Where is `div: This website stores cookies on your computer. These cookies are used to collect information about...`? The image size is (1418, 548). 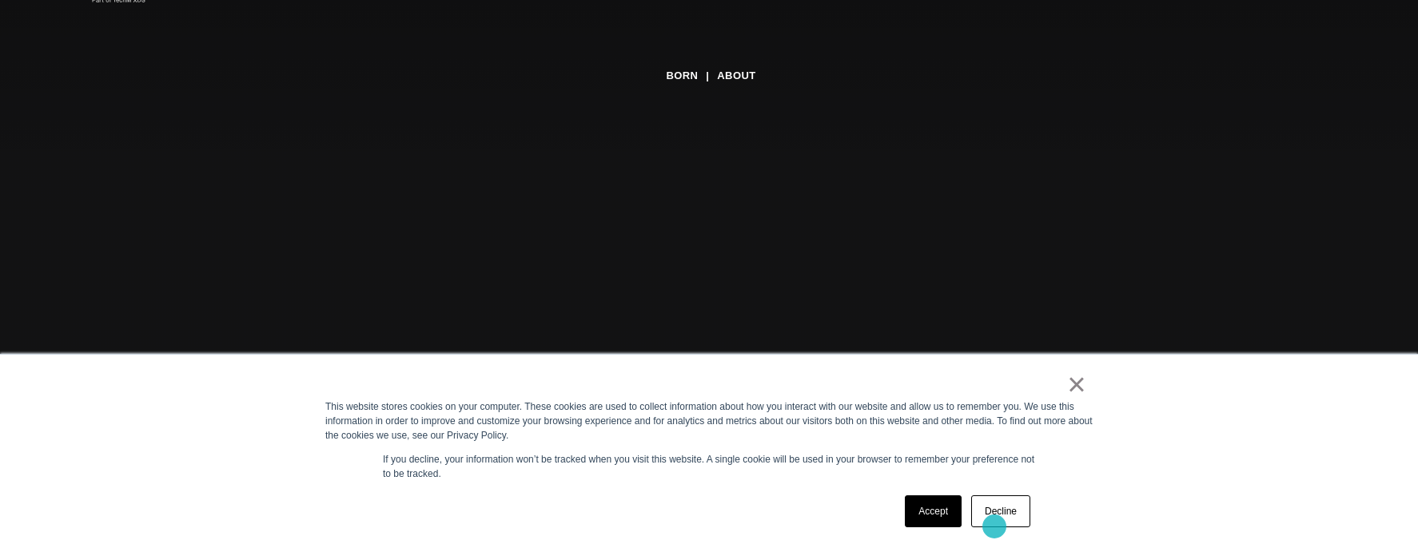
div: This website stores cookies on your computer. These cookies are used to collect information about... is located at coordinates (709, 421).